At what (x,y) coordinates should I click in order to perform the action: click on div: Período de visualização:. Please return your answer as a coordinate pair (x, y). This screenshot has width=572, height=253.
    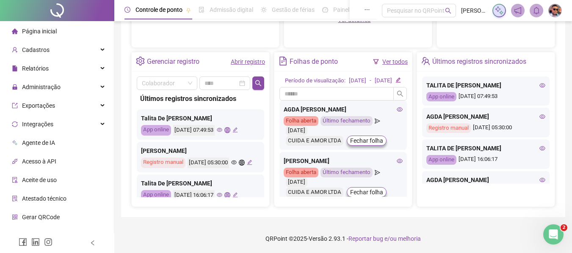
    Looking at the image, I should click on (315, 81).